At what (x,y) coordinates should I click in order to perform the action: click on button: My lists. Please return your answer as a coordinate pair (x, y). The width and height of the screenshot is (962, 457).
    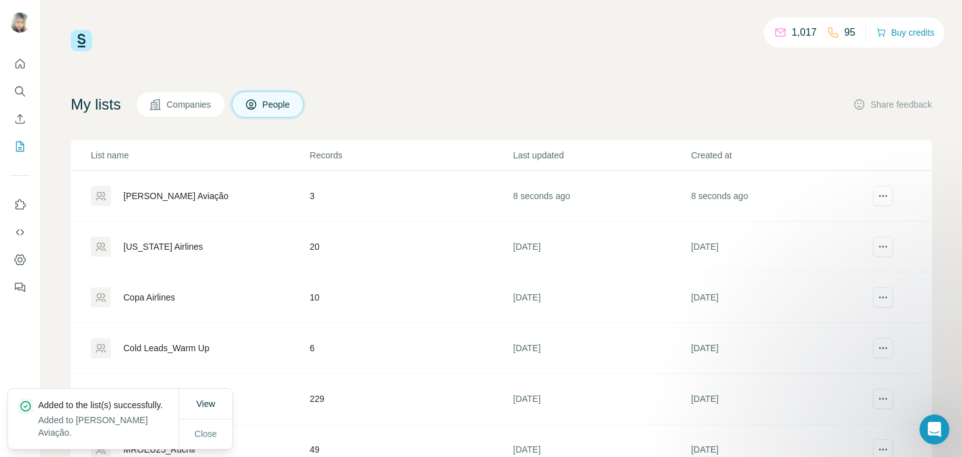
    Looking at the image, I should click on (20, 147).